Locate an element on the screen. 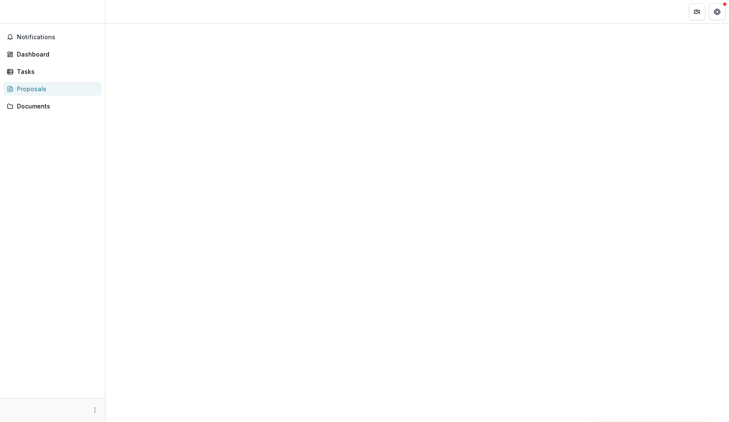 The image size is (729, 422). span: Notifications is located at coordinates (57, 37).